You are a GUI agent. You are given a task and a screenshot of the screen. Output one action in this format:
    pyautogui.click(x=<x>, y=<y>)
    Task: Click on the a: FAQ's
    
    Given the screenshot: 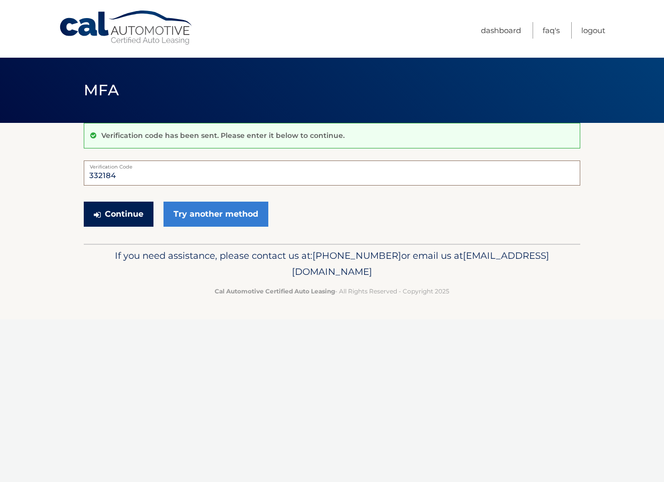 What is the action you would take?
    pyautogui.click(x=551, y=30)
    